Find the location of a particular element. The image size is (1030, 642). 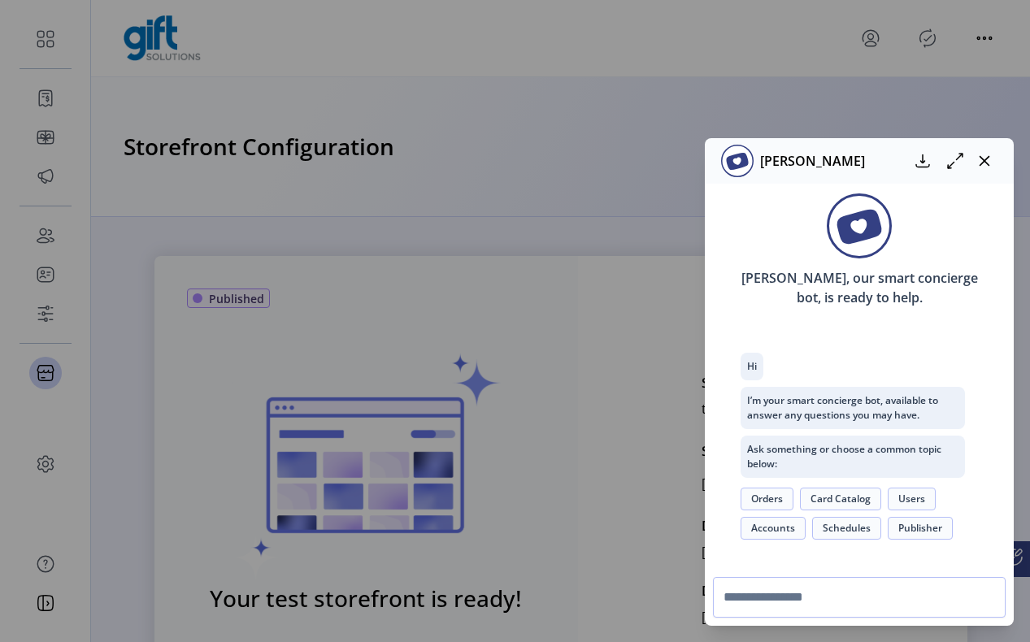

button: Orders is located at coordinates (767, 499).